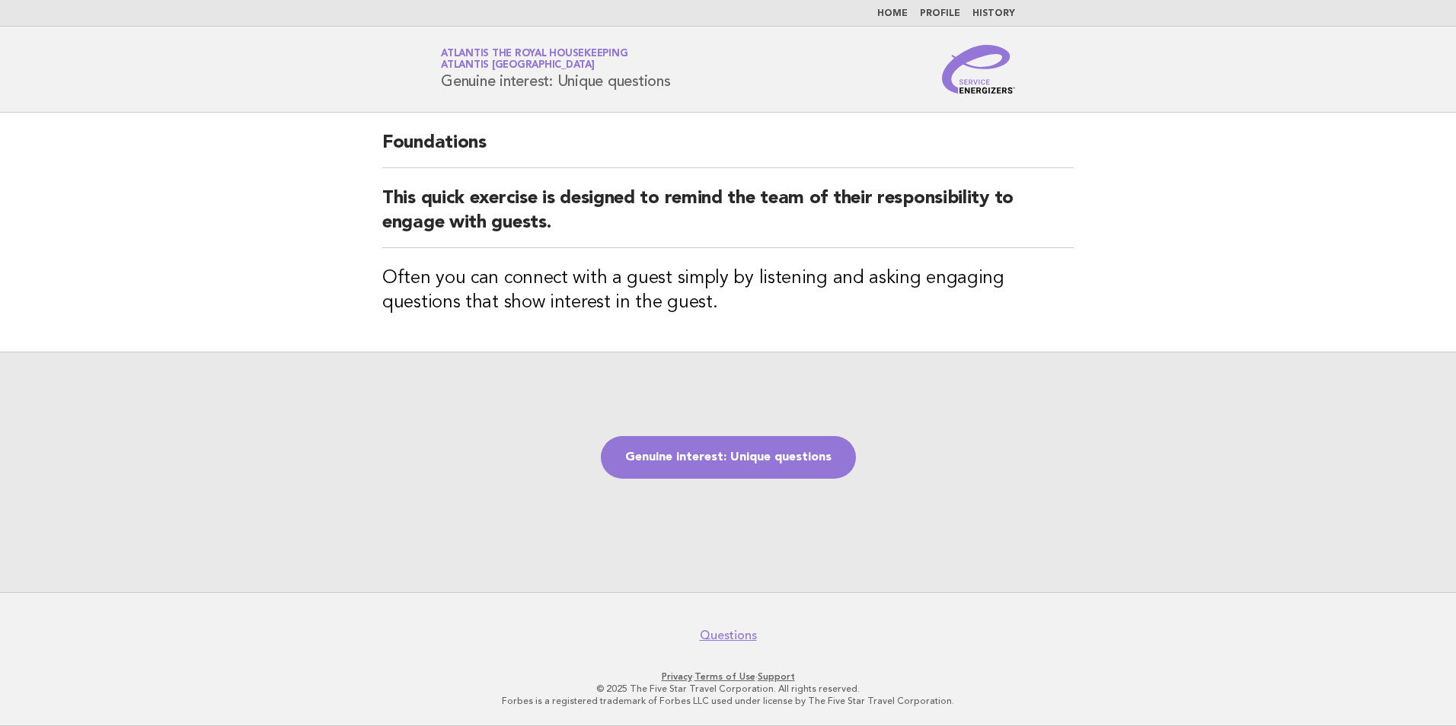 This screenshot has height=726, width=1456. Describe the element at coordinates (994, 14) in the screenshot. I see `a: History` at that location.